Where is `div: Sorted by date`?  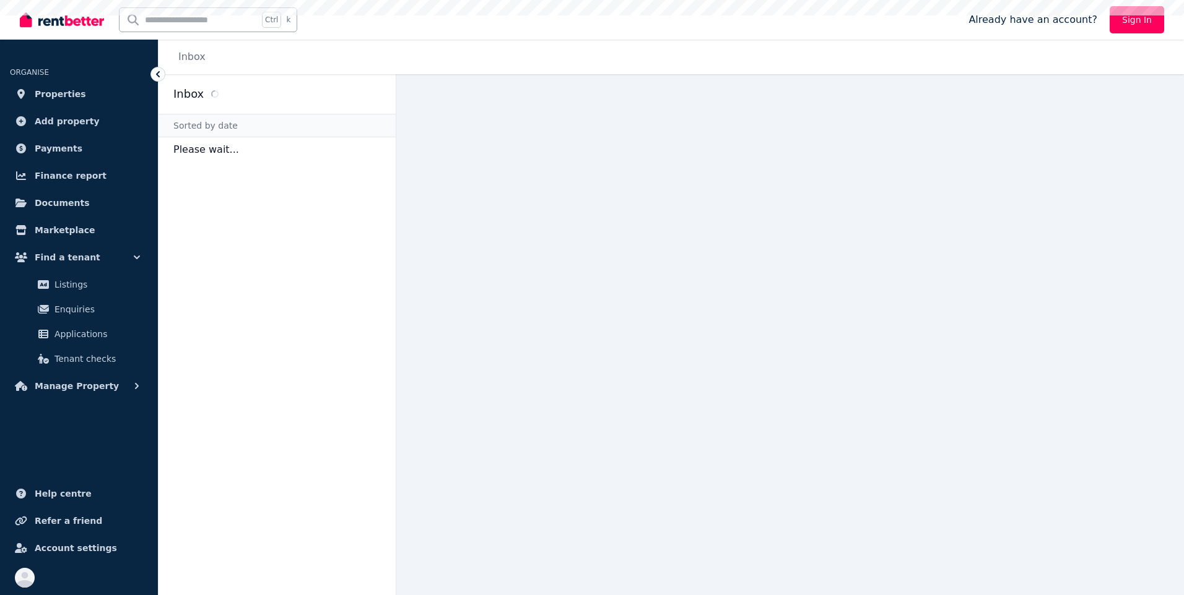 div: Sorted by date is located at coordinates (277, 126).